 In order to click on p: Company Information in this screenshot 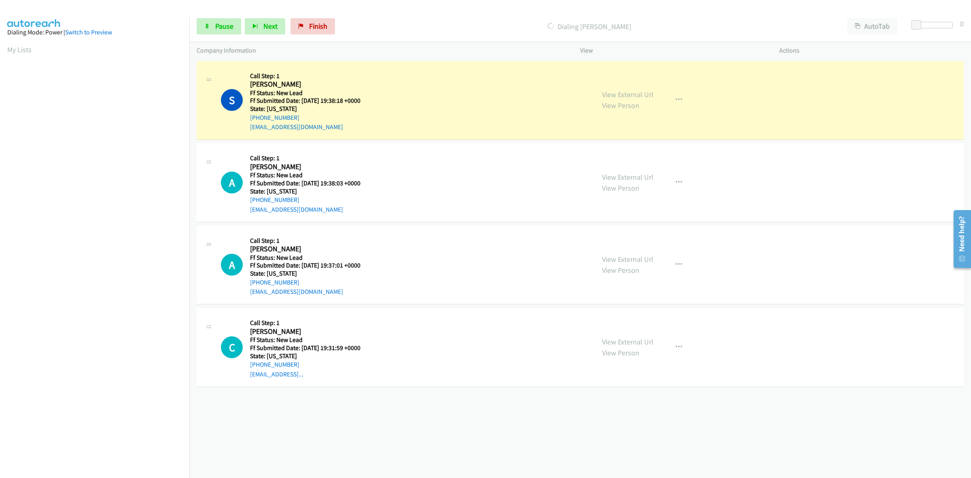, I will do `click(381, 51)`.